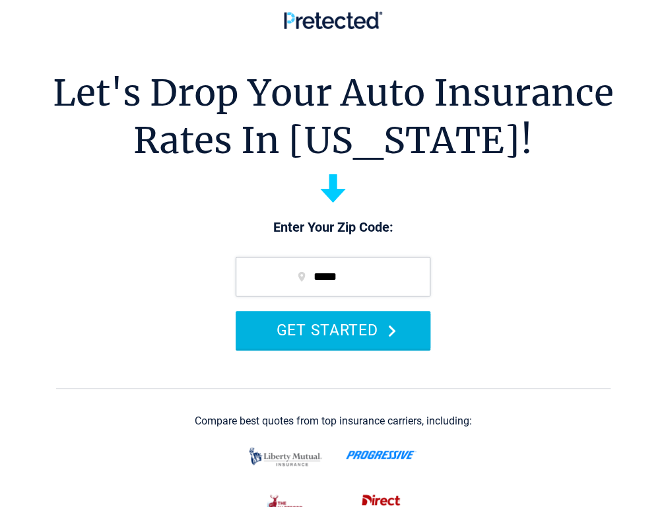 The width and height of the screenshot is (666, 507). I want to click on img: progressive, so click(381, 455).